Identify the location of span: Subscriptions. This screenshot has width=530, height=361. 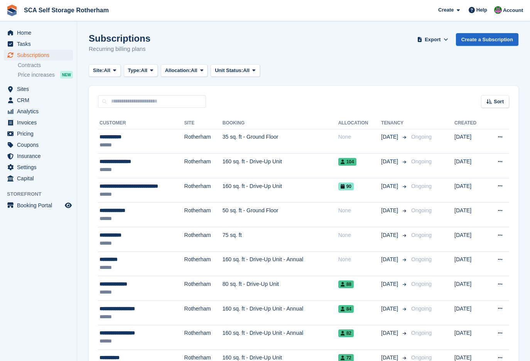
(40, 55).